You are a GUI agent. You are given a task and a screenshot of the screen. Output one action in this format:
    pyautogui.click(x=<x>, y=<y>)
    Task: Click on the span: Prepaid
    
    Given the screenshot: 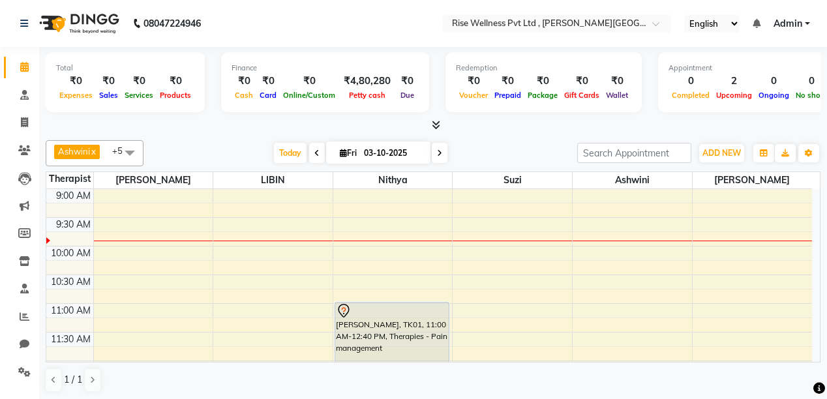 What is the action you would take?
    pyautogui.click(x=507, y=95)
    